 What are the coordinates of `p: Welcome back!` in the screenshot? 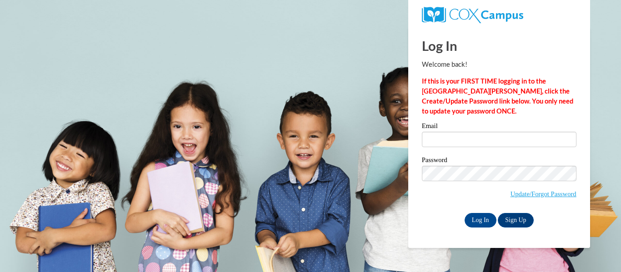 It's located at (499, 65).